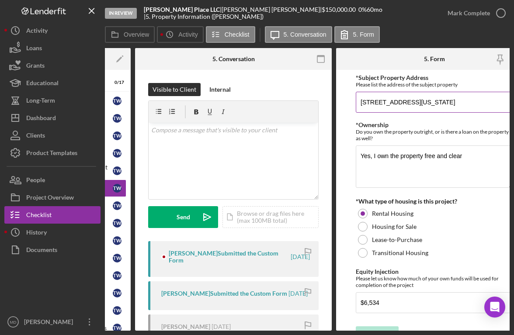 The height and width of the screenshot is (335, 514). What do you see at coordinates (495, 307) in the screenshot?
I see `div: Open Intercom Messenger` at bounding box center [495, 307].